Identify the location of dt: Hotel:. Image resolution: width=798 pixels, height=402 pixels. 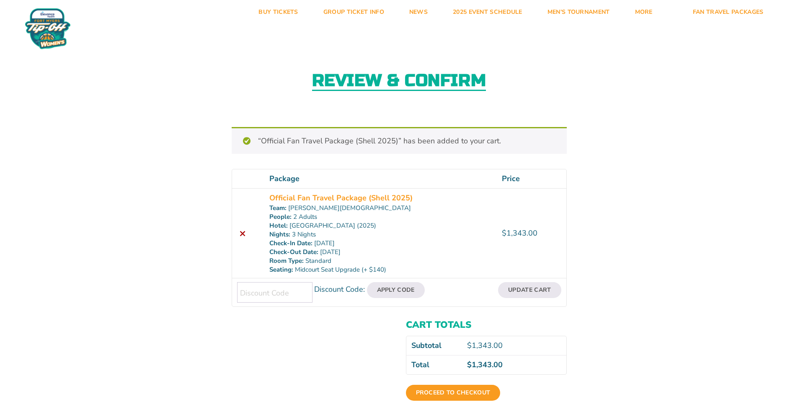
(278, 225).